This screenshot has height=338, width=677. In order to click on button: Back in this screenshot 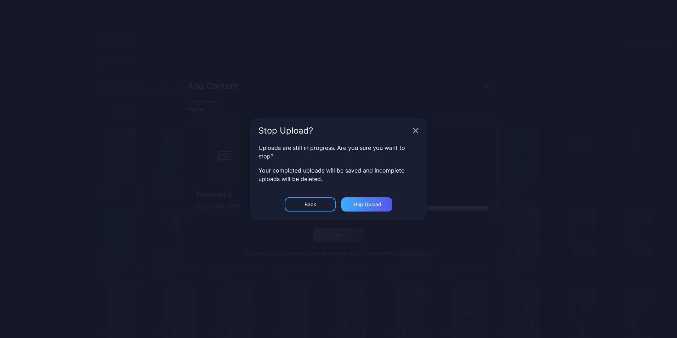, I will do `click(310, 204)`.